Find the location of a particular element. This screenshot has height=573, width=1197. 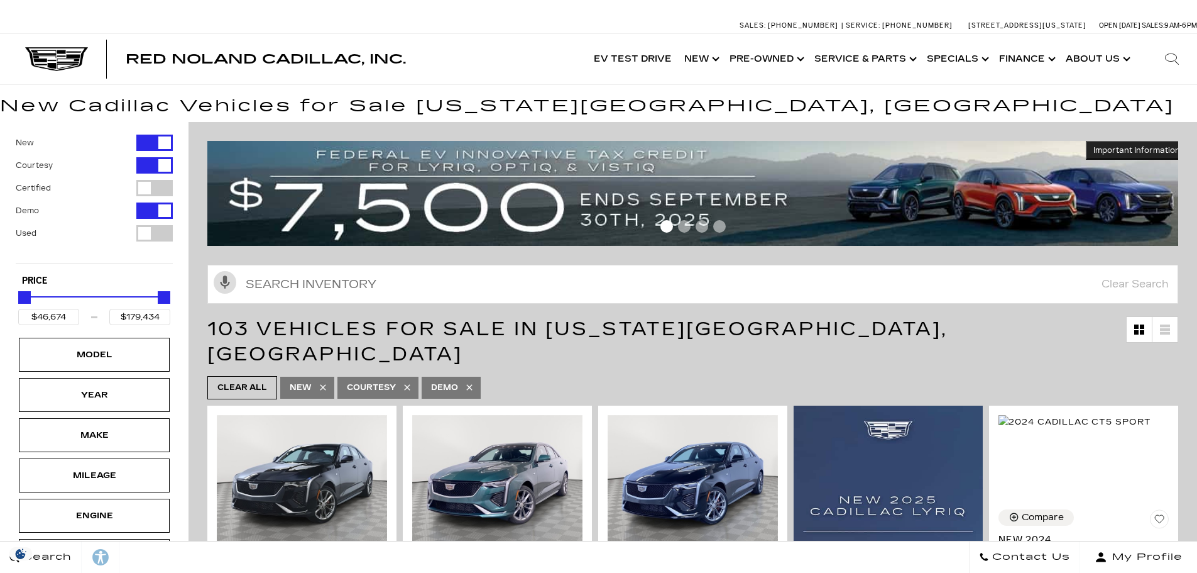

div: EngineEngine is located at coordinates (94, 515).